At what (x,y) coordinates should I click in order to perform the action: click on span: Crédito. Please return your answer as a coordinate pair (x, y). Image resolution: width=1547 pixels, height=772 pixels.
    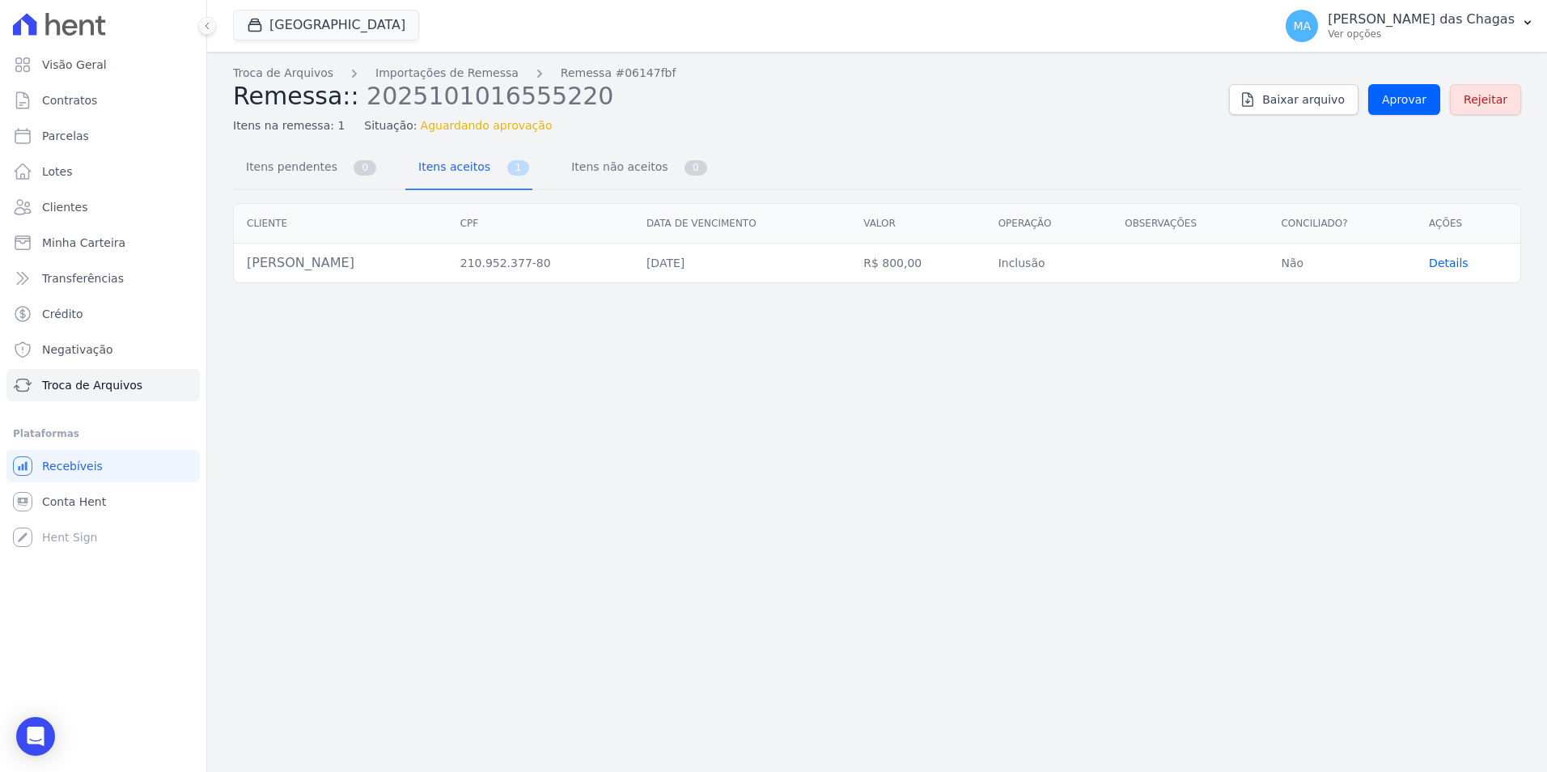
    Looking at the image, I should click on (62, 314).